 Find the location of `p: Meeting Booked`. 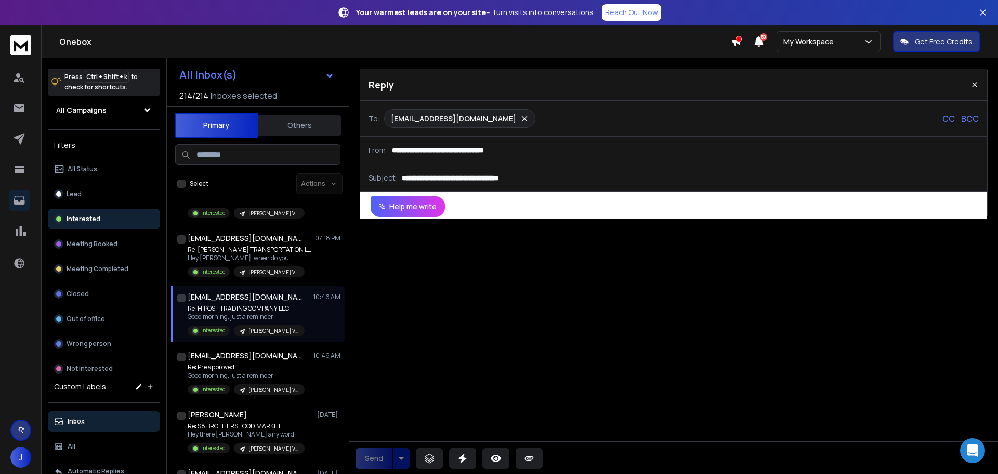

p: Meeting Booked is located at coordinates (92, 244).